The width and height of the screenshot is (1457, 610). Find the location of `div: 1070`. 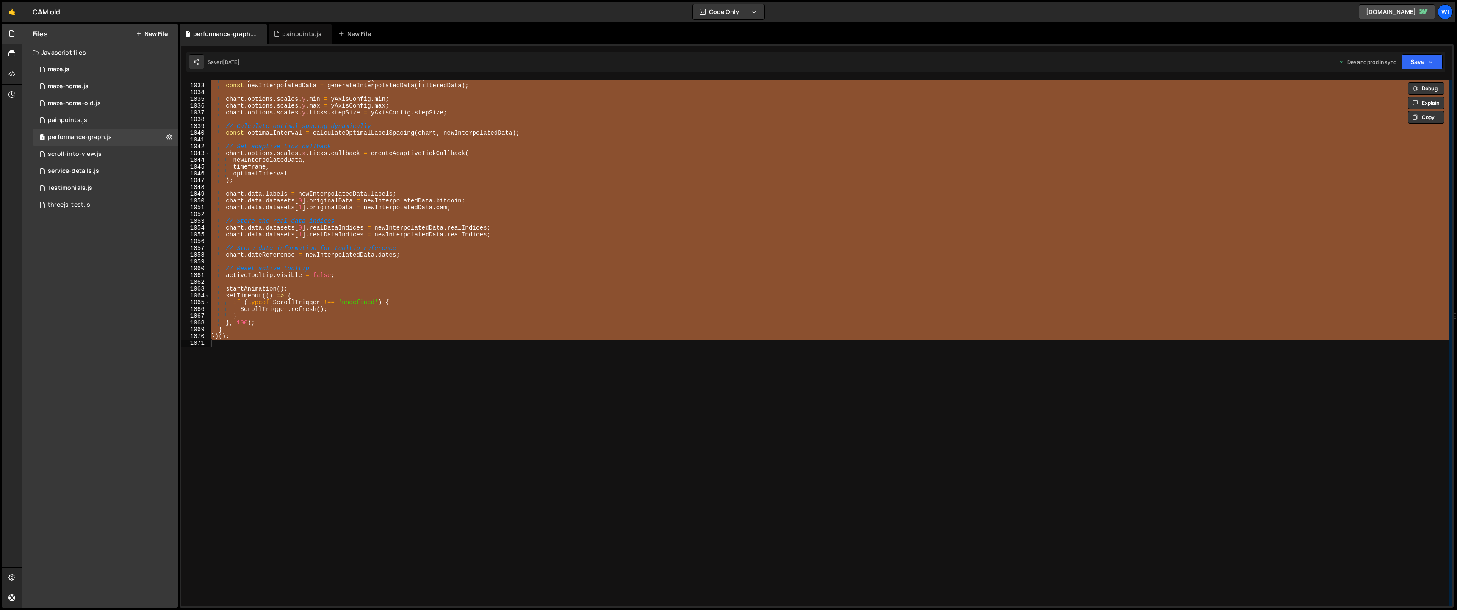

div: 1070 is located at coordinates (196, 336).